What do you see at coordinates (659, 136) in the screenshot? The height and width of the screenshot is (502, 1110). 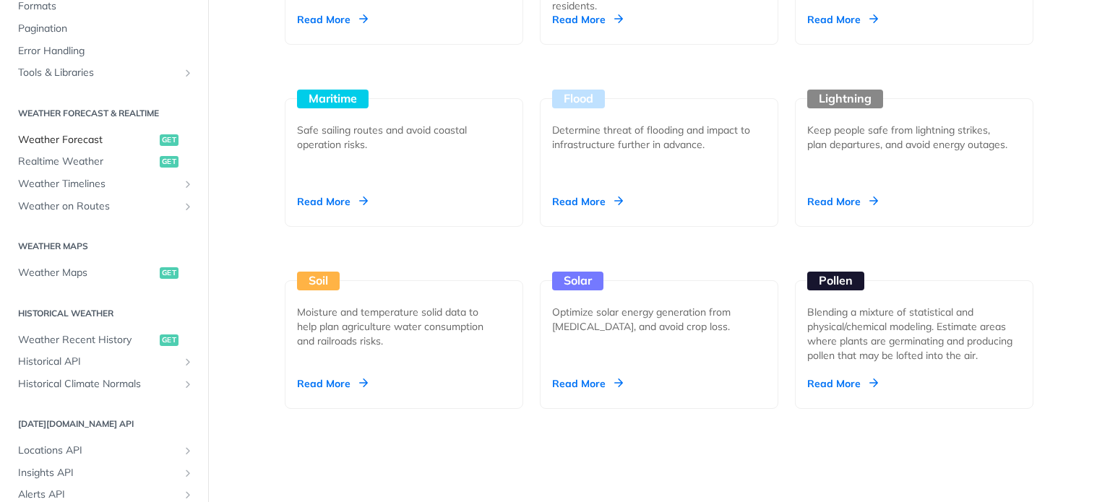 I see `a: Flood Determine threat of flooding and impact to infrastructure further in advance. Read More` at bounding box center [659, 136].